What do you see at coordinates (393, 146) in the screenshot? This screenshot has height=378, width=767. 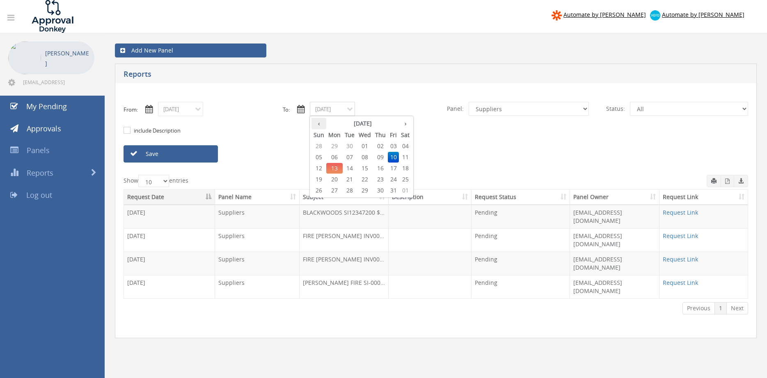 I see `span: 03` at bounding box center [393, 146].